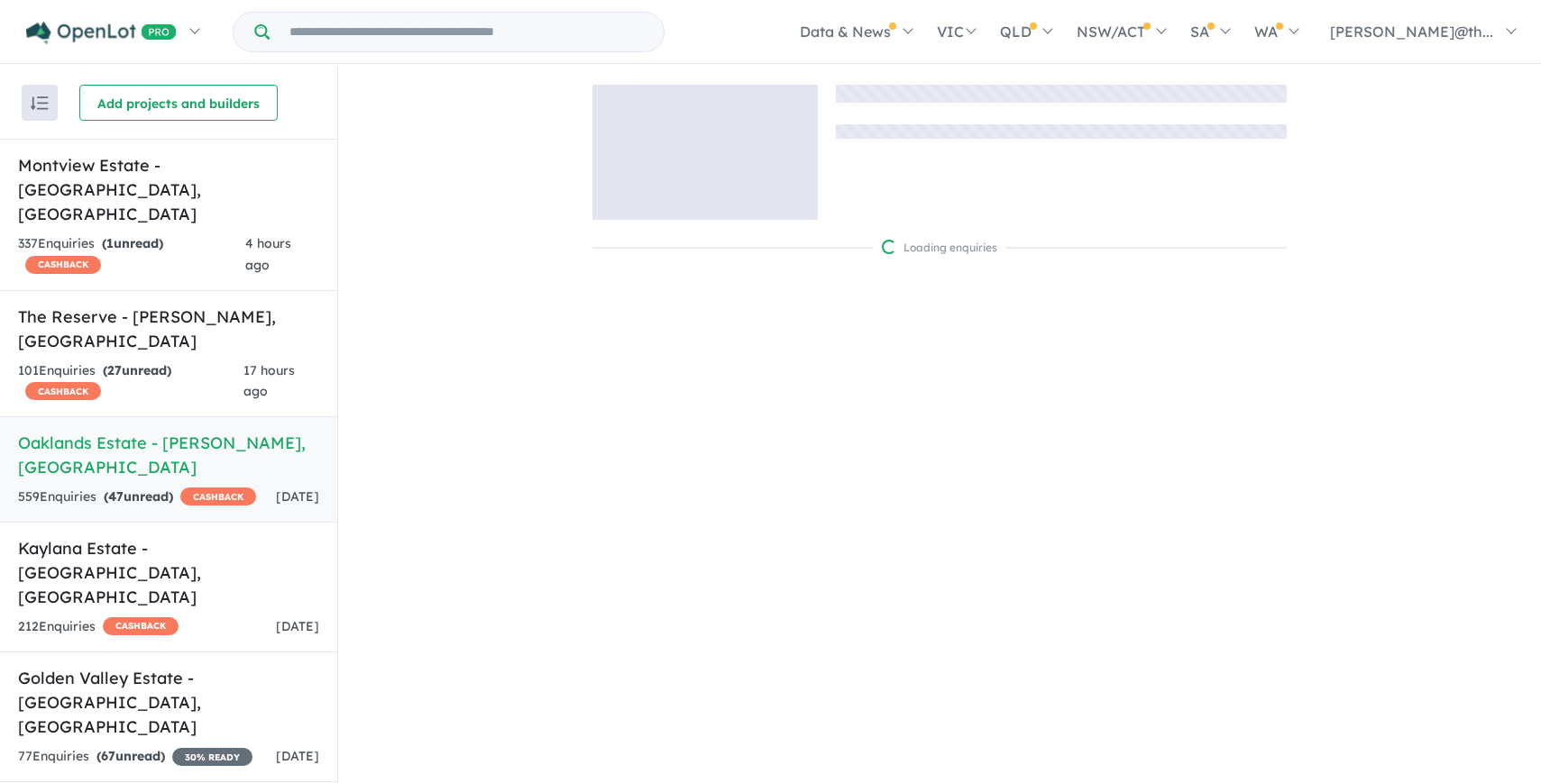 The width and height of the screenshot is (1541, 783). I want to click on span: 30 % READY, so click(212, 757).